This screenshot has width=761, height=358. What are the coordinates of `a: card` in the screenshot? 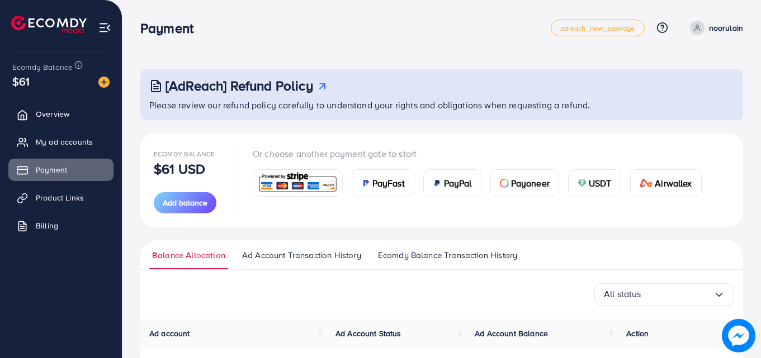 It's located at (297, 183).